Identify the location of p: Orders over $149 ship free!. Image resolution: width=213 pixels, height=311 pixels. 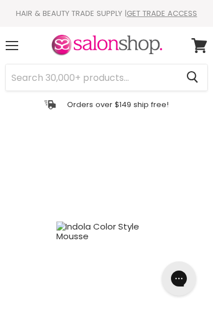
(118, 104).